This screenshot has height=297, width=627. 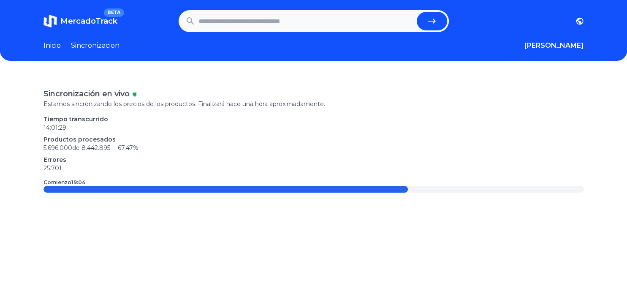 What do you see at coordinates (89, 21) in the screenshot?
I see `span: MercadoTrack` at bounding box center [89, 21].